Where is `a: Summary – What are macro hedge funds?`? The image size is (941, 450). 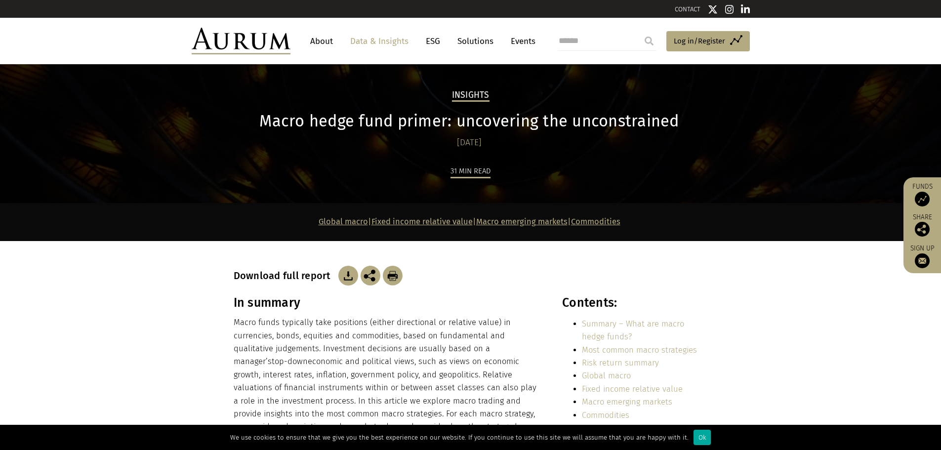 a: Summary – What are macro hedge funds? is located at coordinates (633, 330).